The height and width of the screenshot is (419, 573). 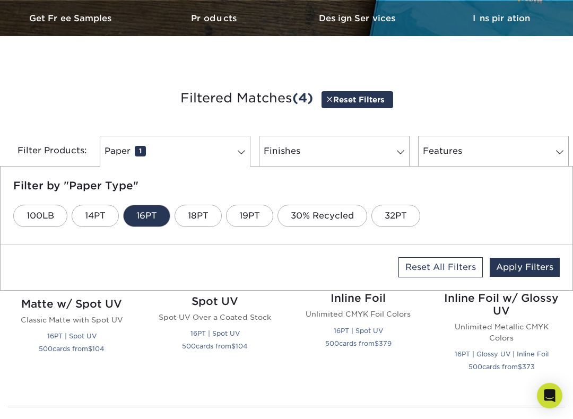 What do you see at coordinates (334, 151) in the screenshot?
I see `a: Finishes` at bounding box center [334, 151].